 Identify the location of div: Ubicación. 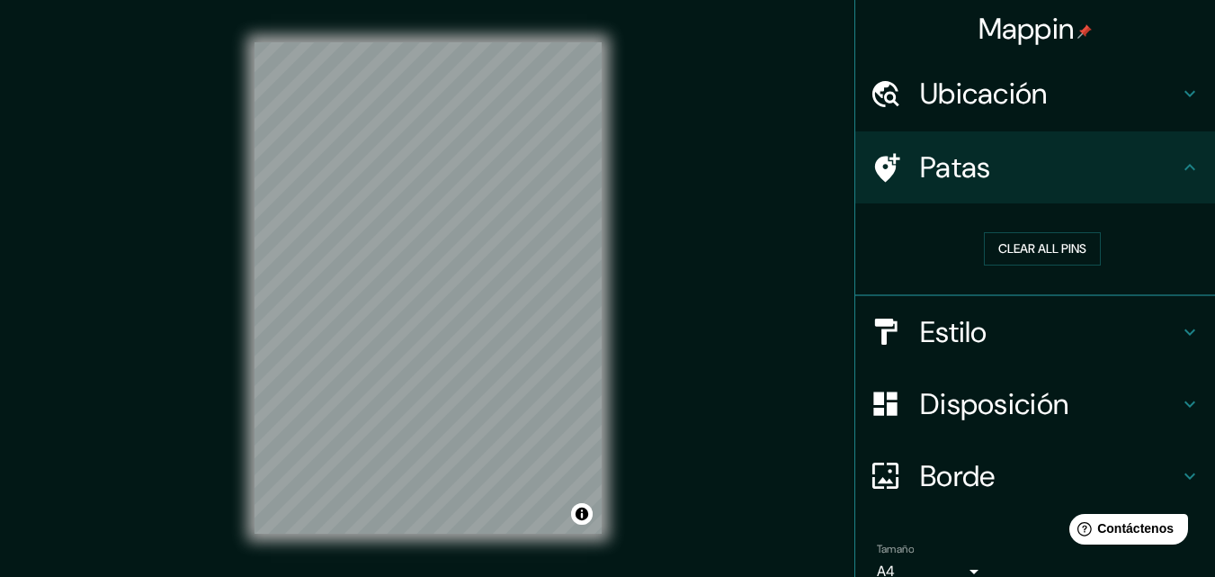
(1036, 94).